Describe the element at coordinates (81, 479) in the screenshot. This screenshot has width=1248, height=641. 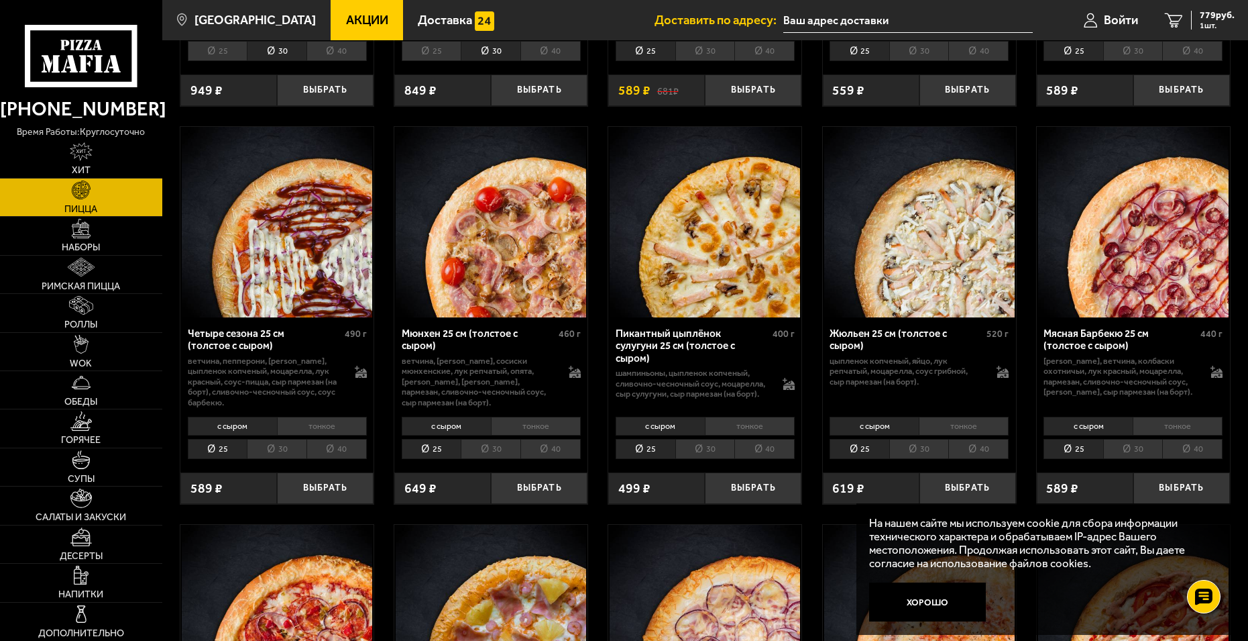
I see `span: Супы` at that location.